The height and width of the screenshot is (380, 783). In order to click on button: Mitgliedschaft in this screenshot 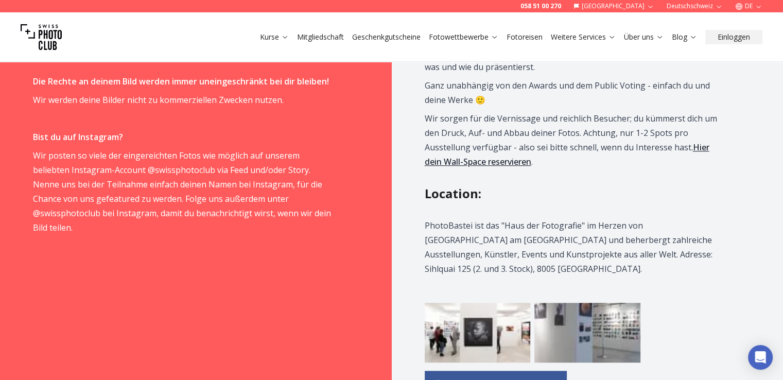, I will do `click(320, 37)`.